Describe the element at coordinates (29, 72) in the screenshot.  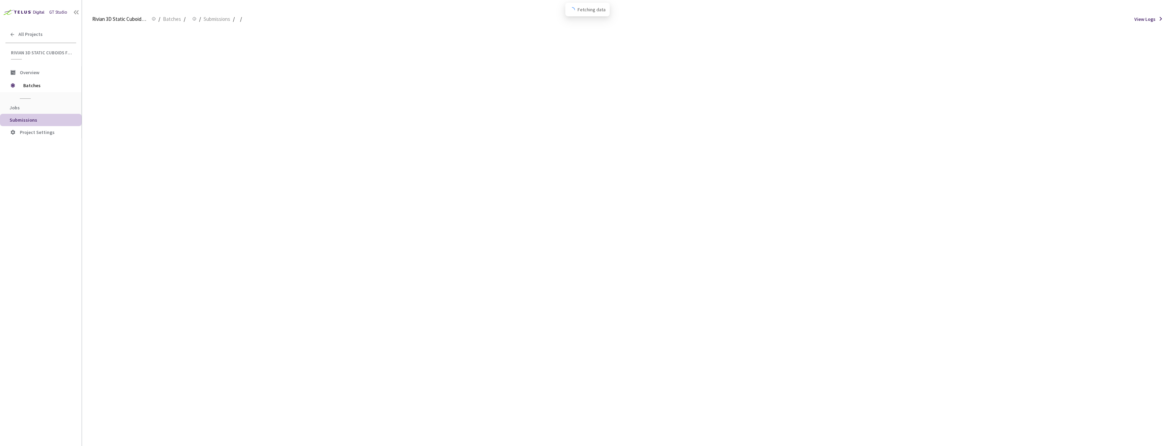
I see `span: Overview` at that location.